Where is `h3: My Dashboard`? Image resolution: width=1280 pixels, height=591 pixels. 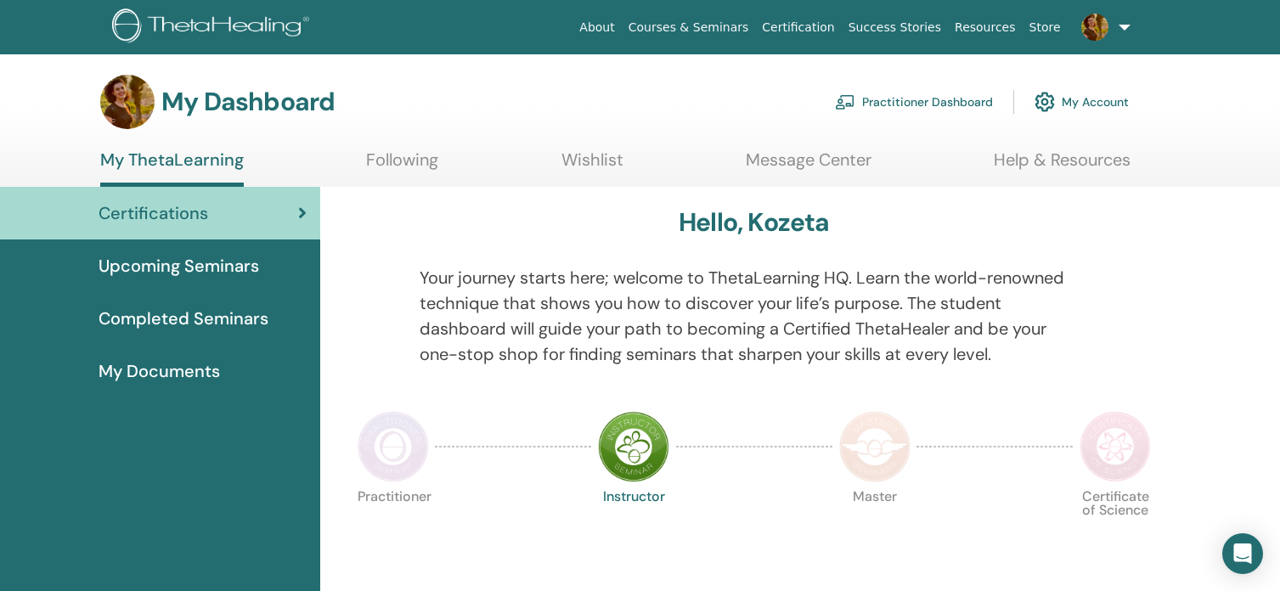 h3: My Dashboard is located at coordinates (248, 102).